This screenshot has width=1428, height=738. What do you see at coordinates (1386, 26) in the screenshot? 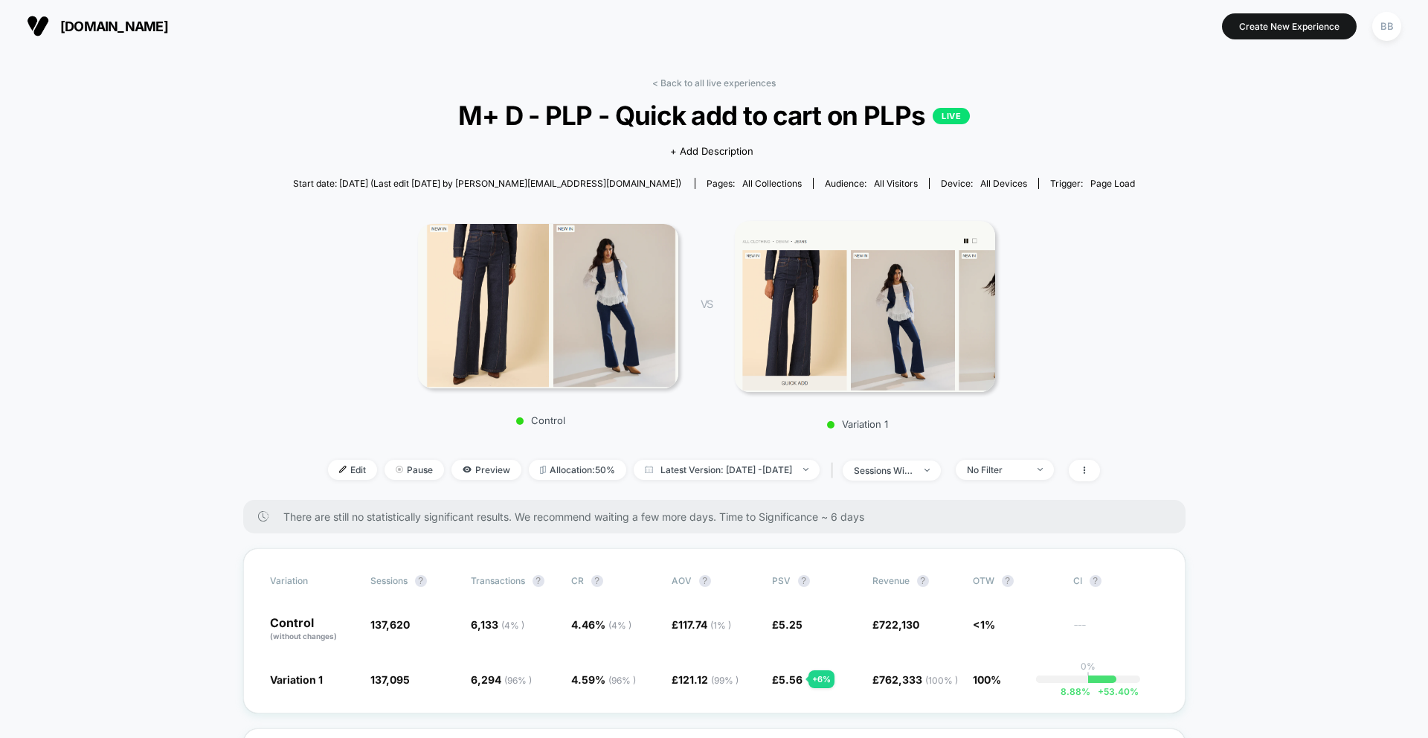
I see `div: BB` at bounding box center [1386, 26].